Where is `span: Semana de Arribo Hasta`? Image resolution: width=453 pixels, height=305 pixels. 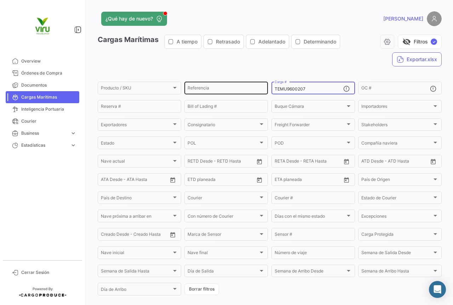 span: Semana de Arribo Hasta is located at coordinates (397, 273).